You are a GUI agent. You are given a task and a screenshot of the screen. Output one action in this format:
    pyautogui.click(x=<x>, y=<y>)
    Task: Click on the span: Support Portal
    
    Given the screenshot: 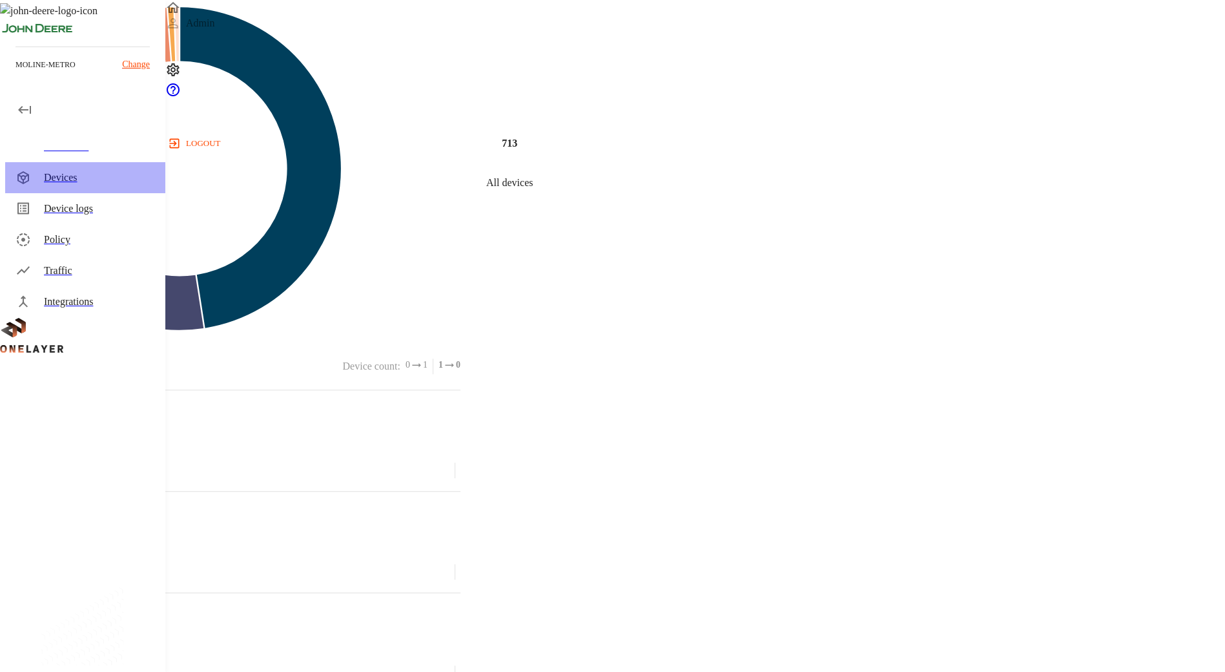 What is the action you would take?
    pyautogui.click(x=173, y=94)
    